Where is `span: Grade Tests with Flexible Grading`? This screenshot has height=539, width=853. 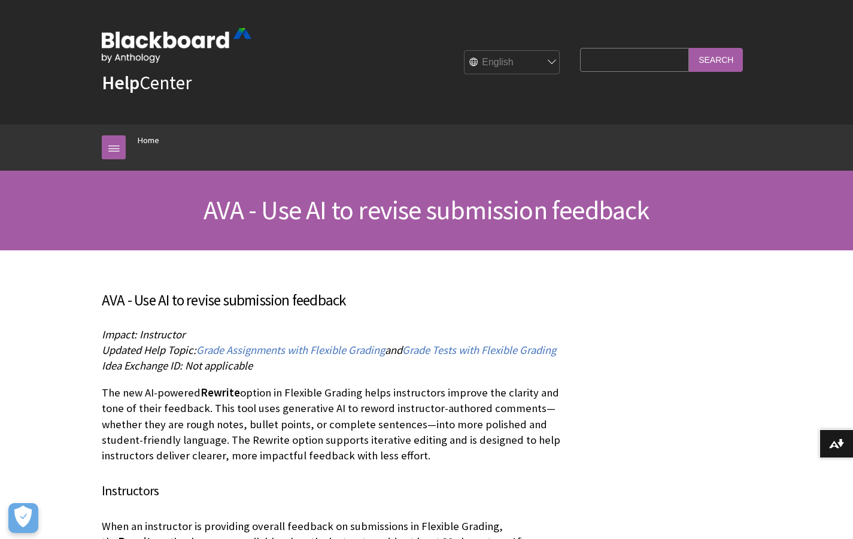 span: Grade Tests with Flexible Grading is located at coordinates (479, 350).